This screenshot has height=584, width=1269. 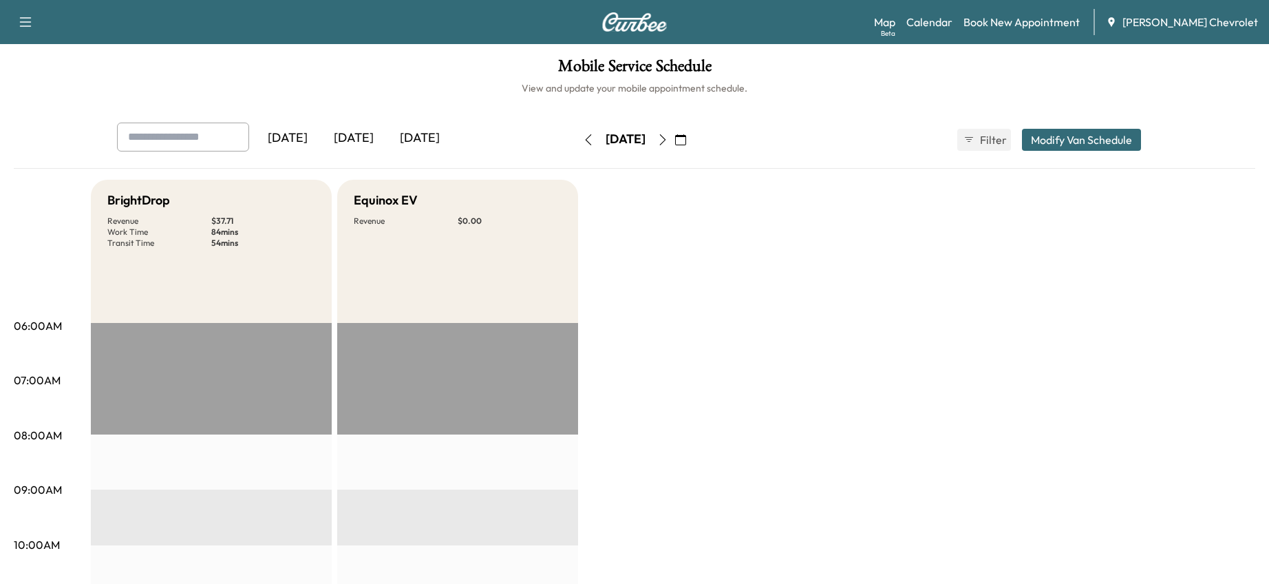 What do you see at coordinates (38, 489) in the screenshot?
I see `p: 09:00AM` at bounding box center [38, 489].